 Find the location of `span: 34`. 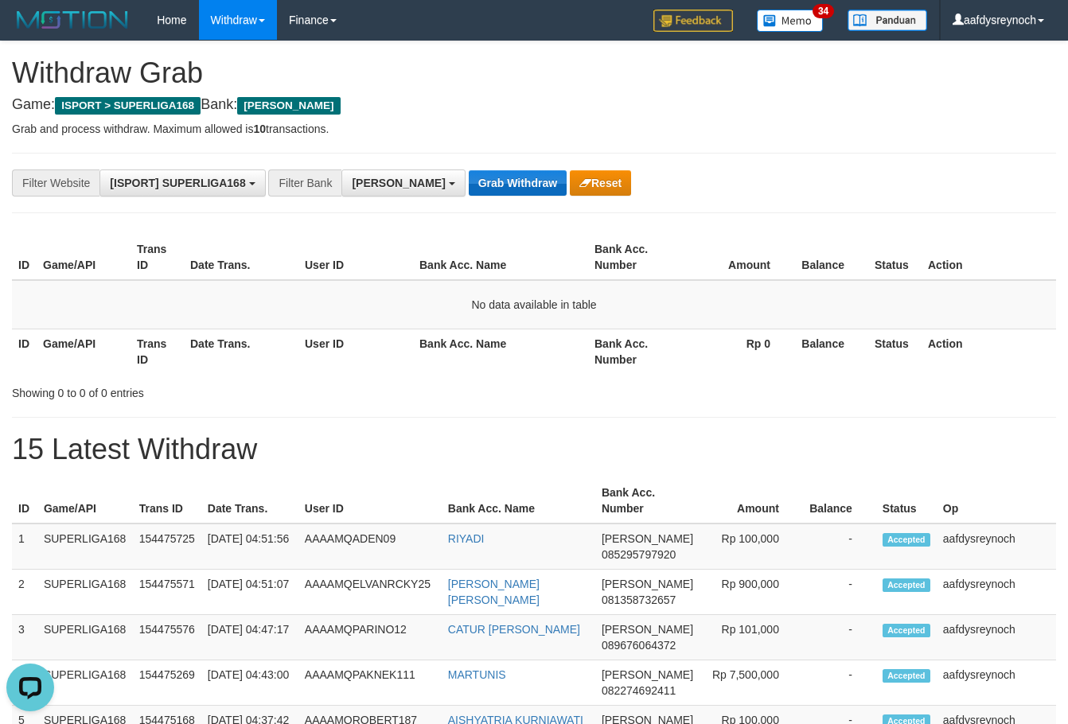

span: 34 is located at coordinates (823, 11).